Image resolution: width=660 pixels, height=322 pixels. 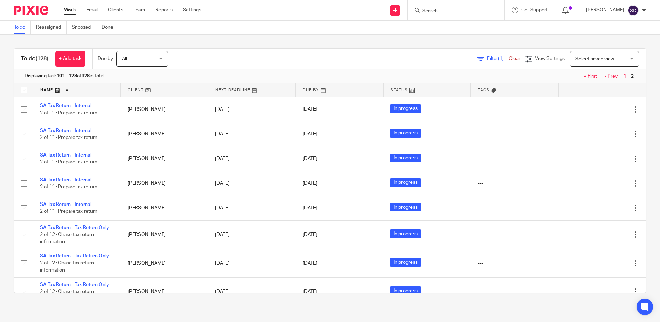 I want to click on img: Pixie, so click(x=31, y=10).